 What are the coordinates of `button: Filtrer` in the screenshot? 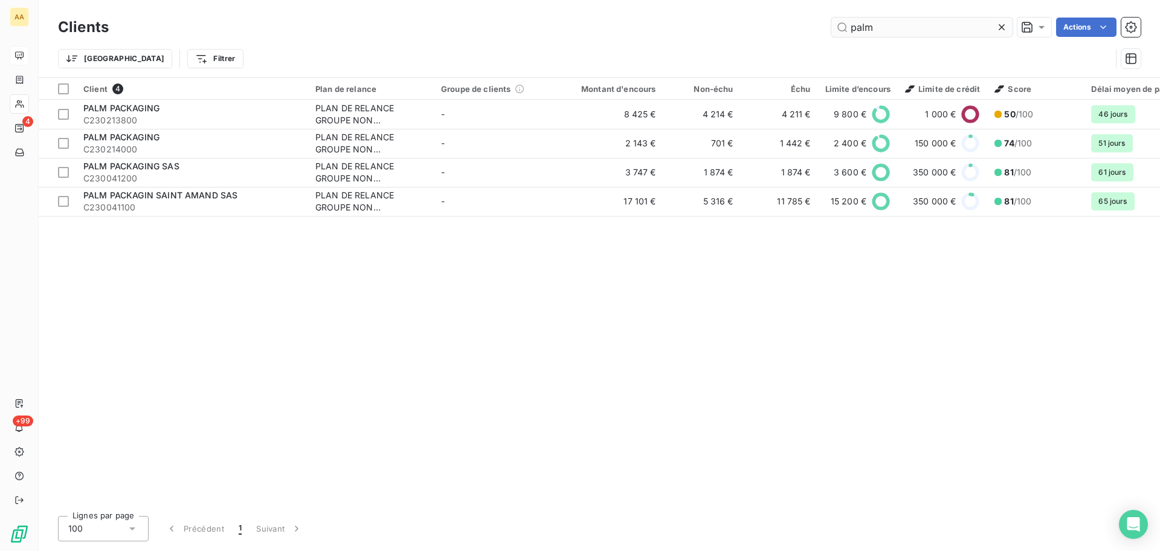 It's located at (215, 59).